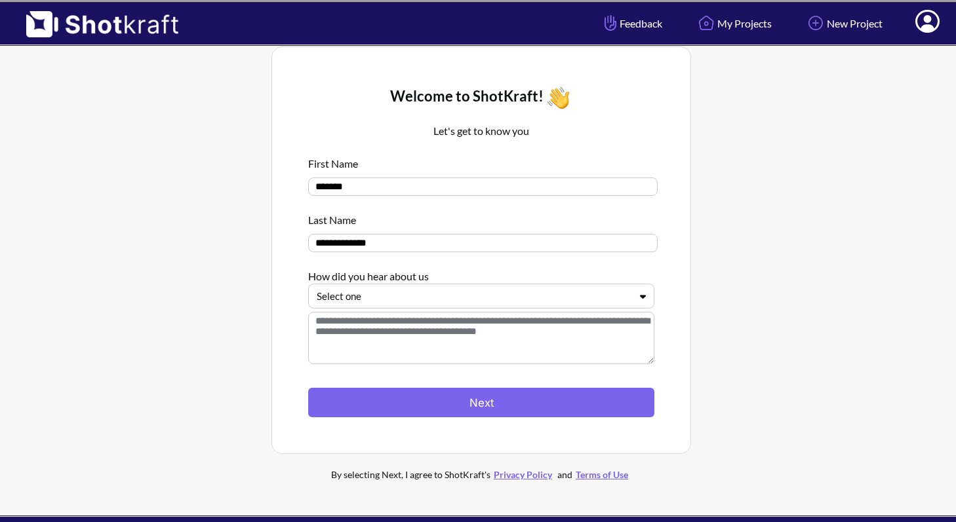 The width and height of the screenshot is (956, 522). I want to click on div: First Name, so click(481, 160).